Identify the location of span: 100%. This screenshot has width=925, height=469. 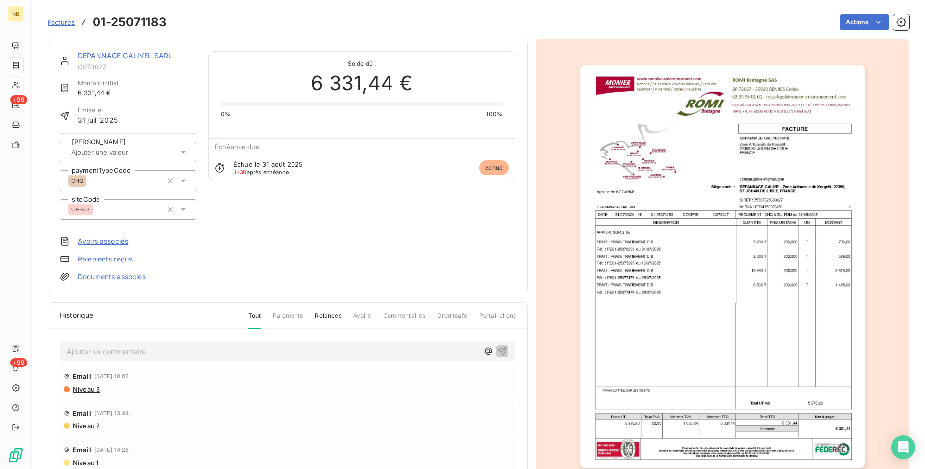
(494, 114).